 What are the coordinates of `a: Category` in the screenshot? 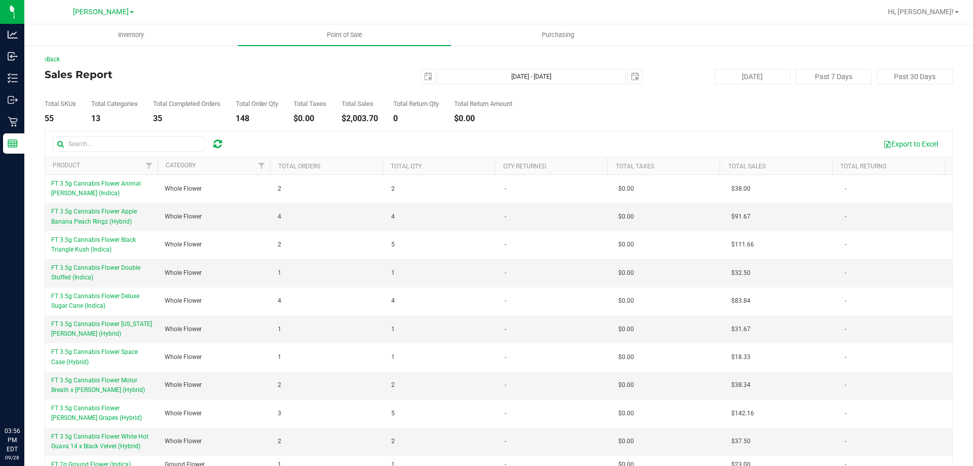 It's located at (180, 165).